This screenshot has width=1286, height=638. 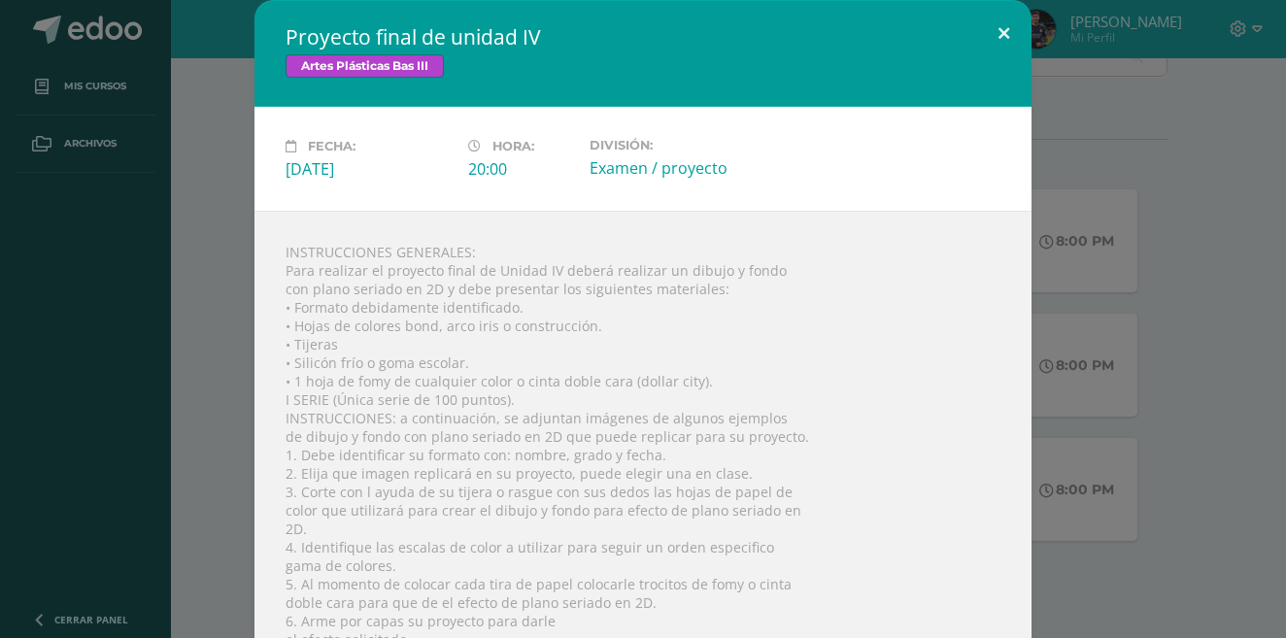 What do you see at coordinates (643, 37) in the screenshot?
I see `h2: Proyecto final de unidad IV` at bounding box center [643, 37].